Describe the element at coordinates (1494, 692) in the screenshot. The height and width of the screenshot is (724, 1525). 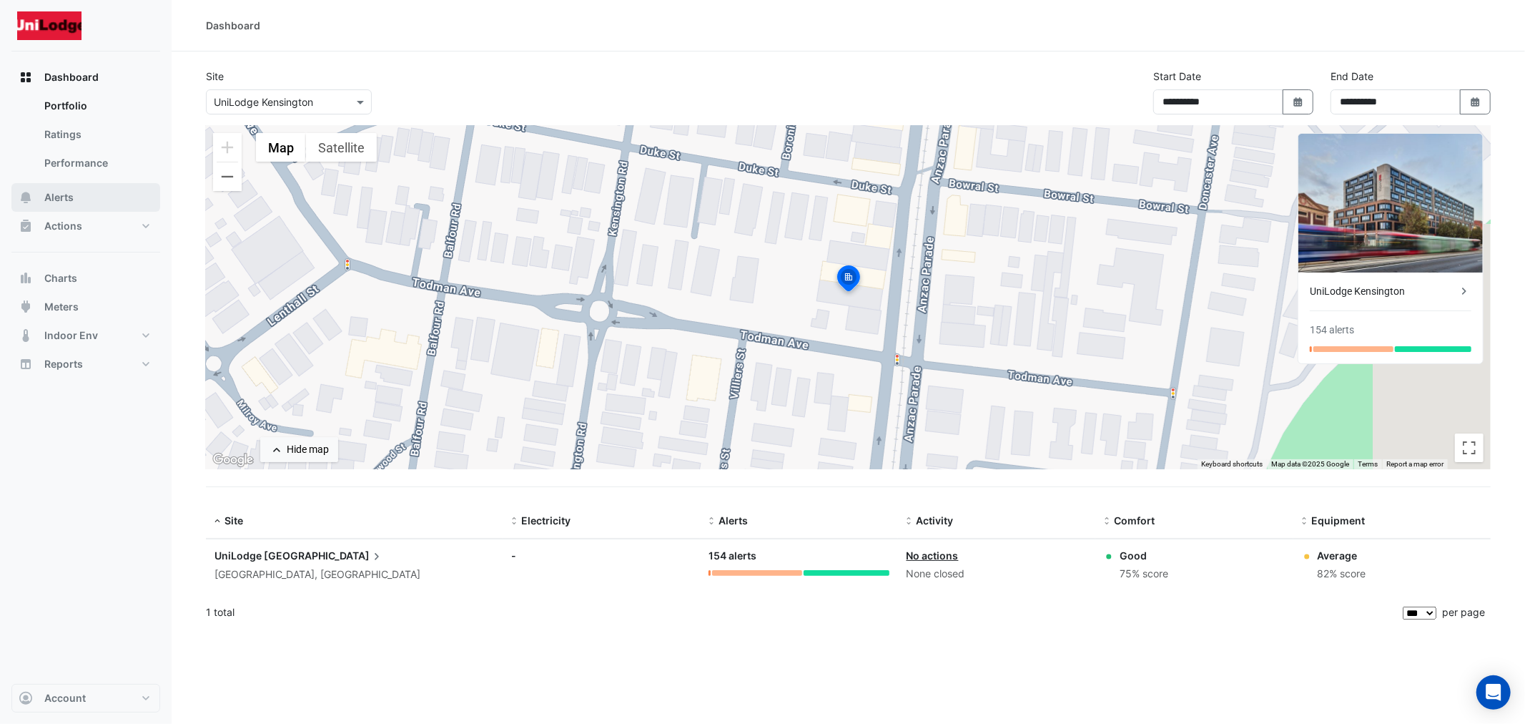
I see `div: Open Intercom Messenger` at that location.